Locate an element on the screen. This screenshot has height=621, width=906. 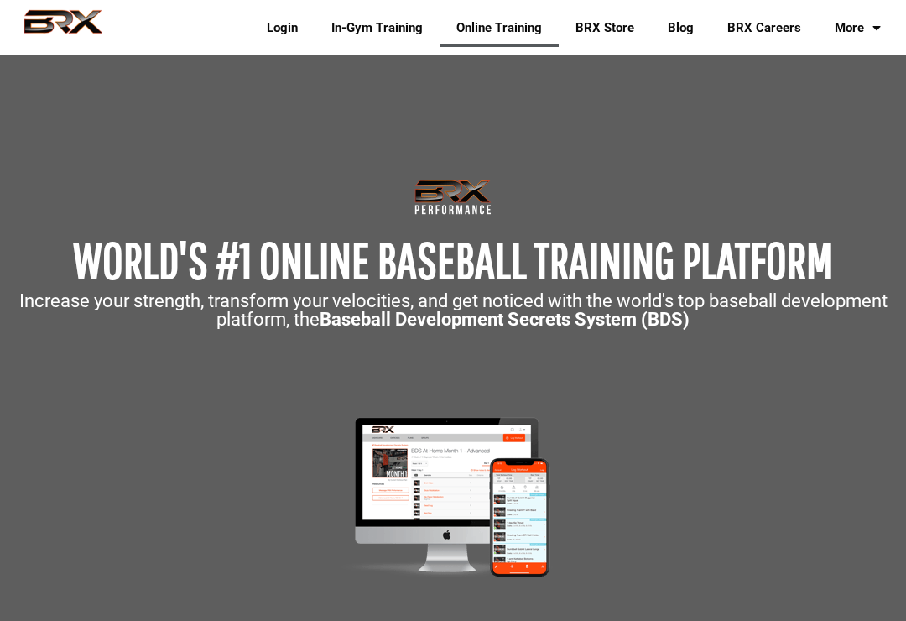
a: In-Gym Training is located at coordinates (377, 28).